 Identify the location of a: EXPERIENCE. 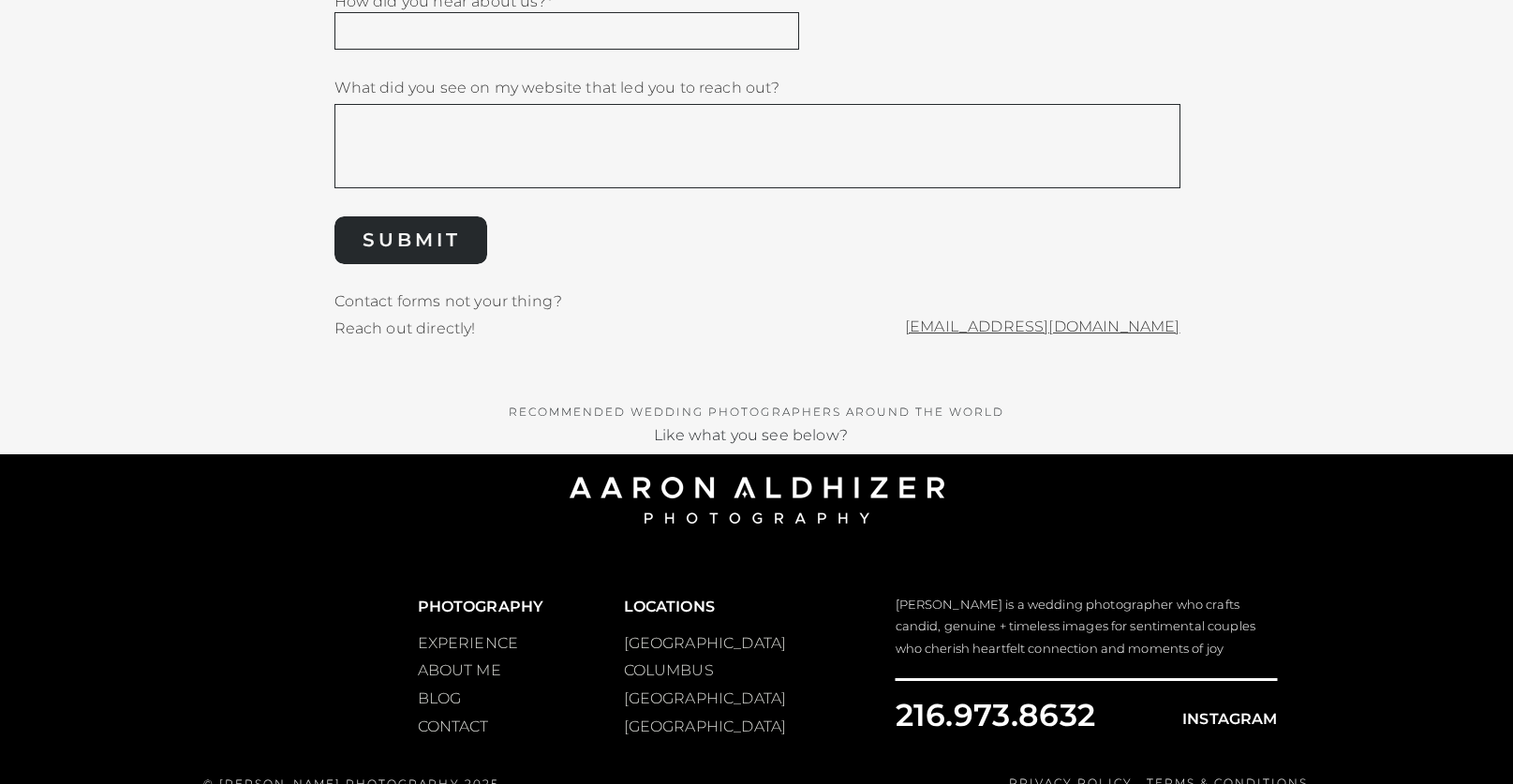
(467, 643).